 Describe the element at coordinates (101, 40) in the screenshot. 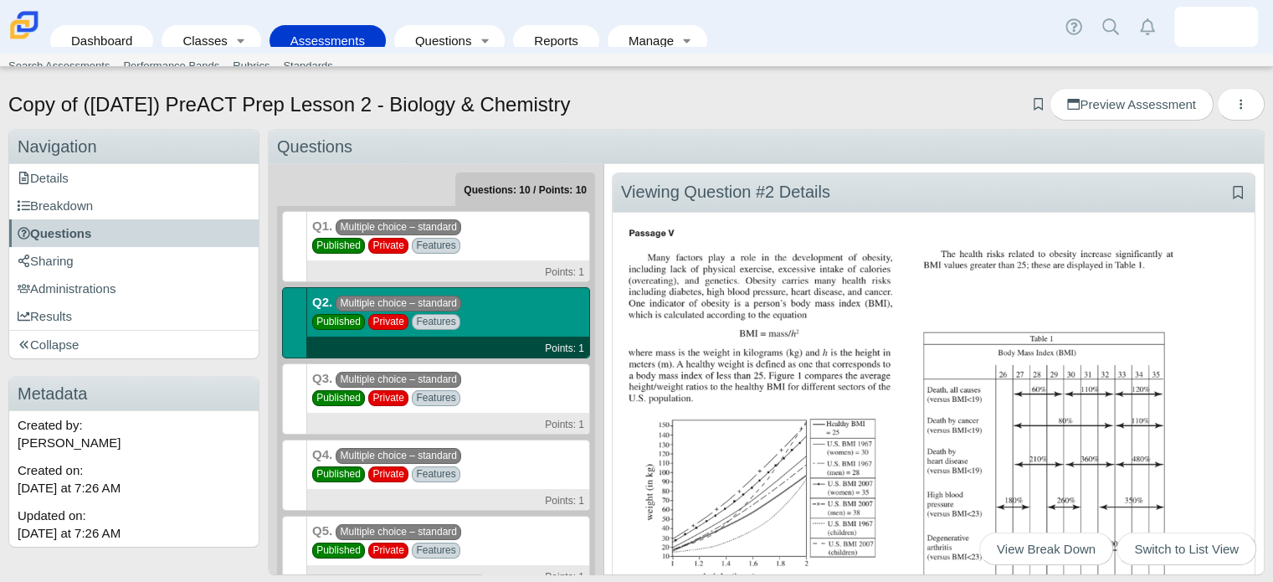

I see `a: Dashboard` at that location.